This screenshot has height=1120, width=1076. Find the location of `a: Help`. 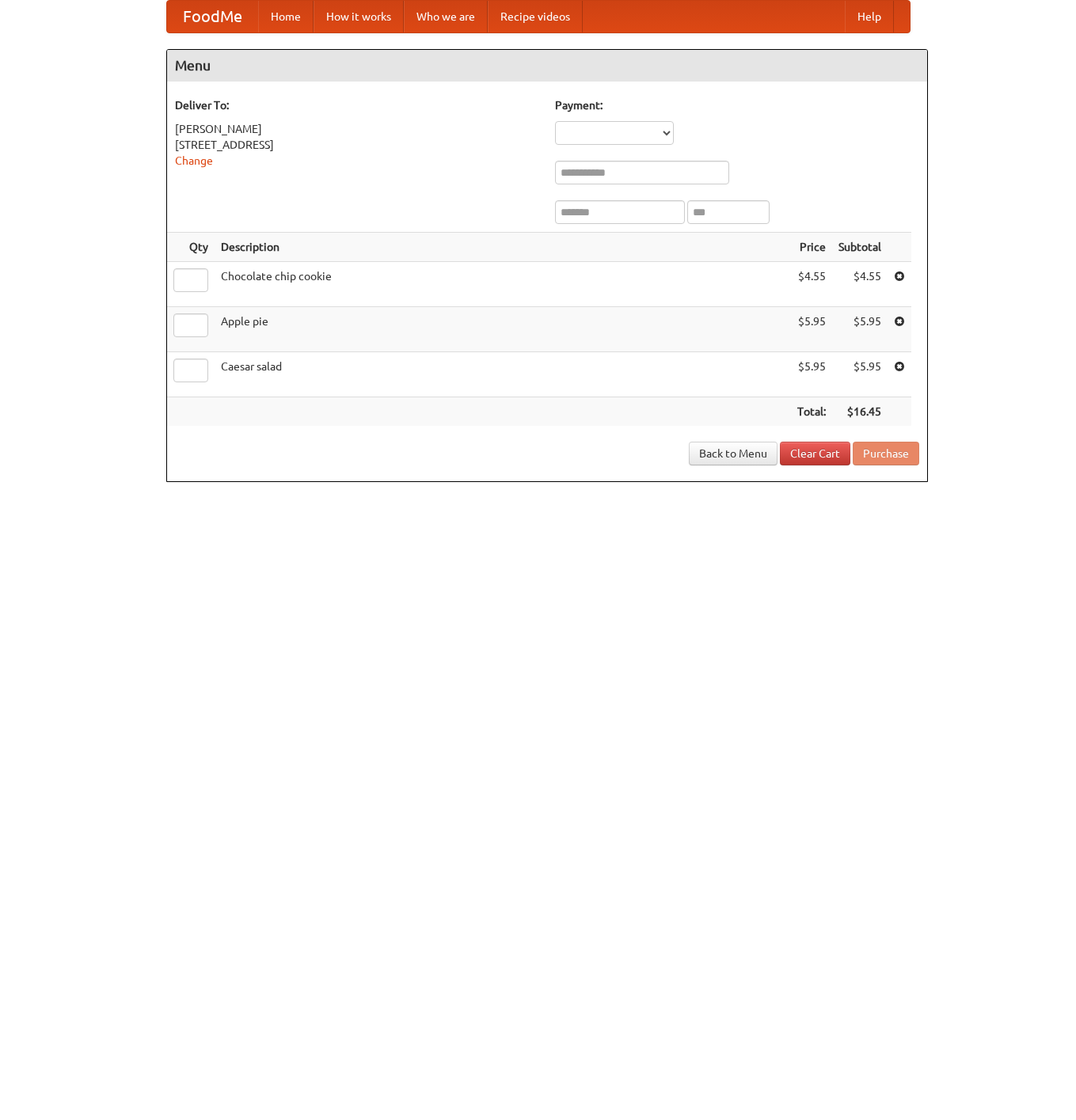

a: Help is located at coordinates (869, 17).